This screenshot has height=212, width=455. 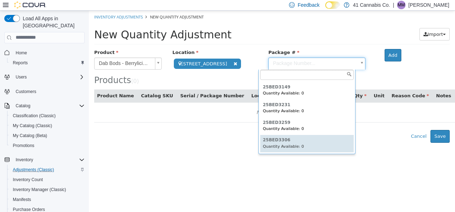 I want to click on h6: 25BED3149, so click(x=218, y=76).